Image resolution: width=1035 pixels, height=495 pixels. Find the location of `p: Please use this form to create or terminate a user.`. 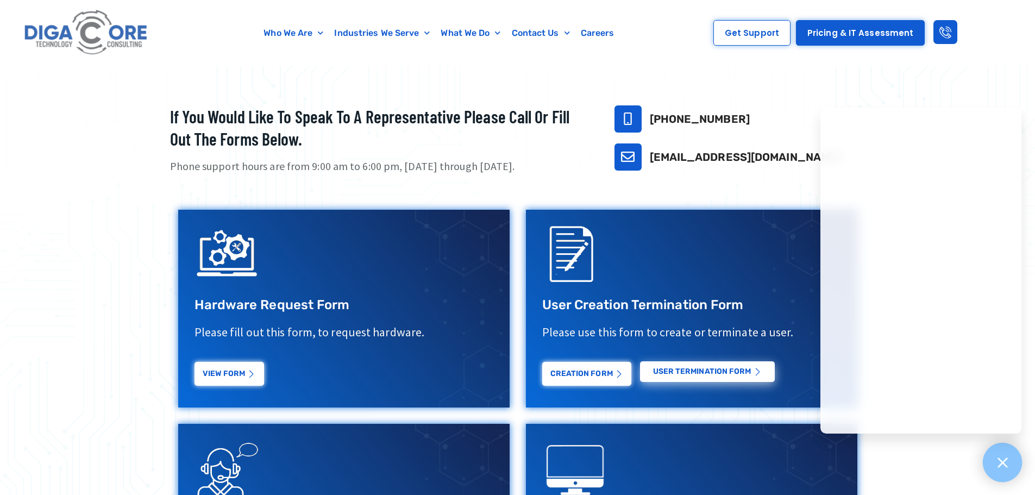

p: Please use this form to create or terminate a user. is located at coordinates (691, 332).